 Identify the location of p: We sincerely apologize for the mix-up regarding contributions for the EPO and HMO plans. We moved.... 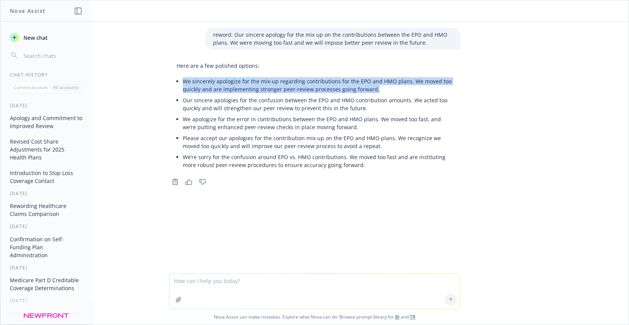
(318, 85).